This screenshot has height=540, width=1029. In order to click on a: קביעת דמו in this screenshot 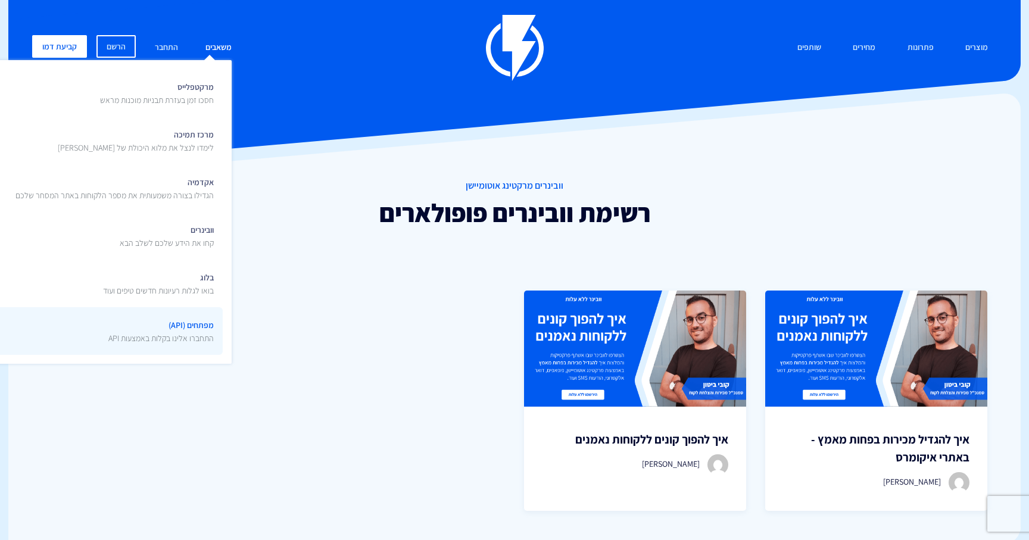, I will do `click(60, 46)`.